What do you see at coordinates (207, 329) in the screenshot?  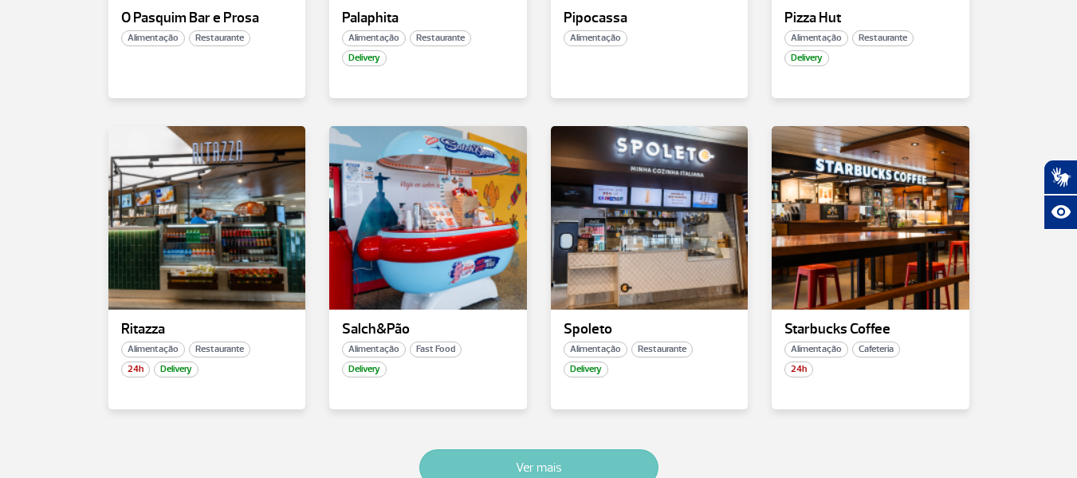 I see `p: Ritazza` at bounding box center [207, 329].